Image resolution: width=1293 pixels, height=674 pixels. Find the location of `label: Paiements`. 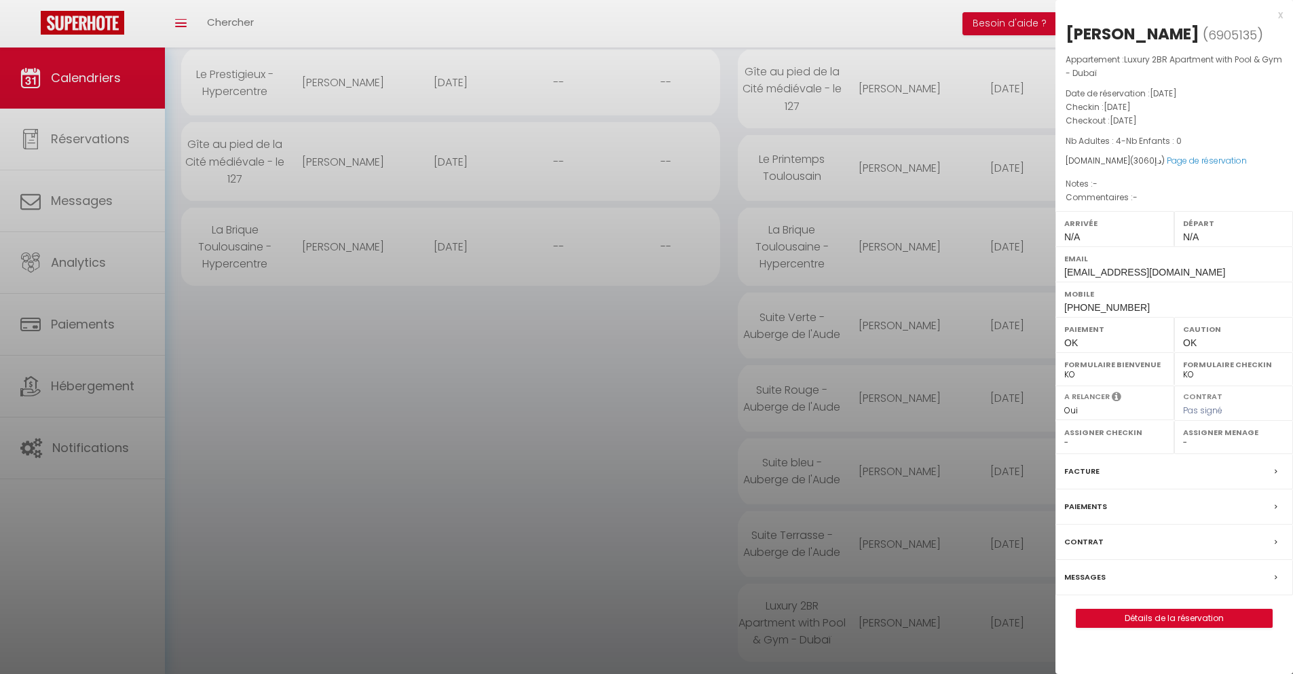

label: Paiements is located at coordinates (1085, 506).